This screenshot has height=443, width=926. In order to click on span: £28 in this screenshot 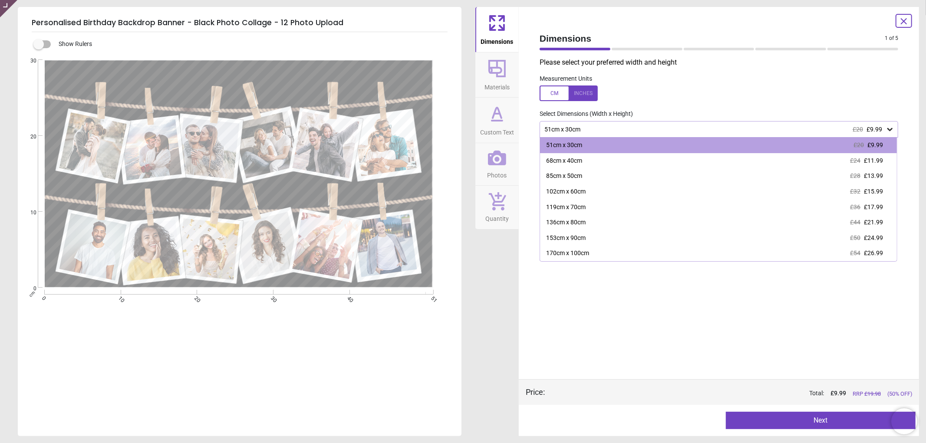, I will do `click(855, 176)`.